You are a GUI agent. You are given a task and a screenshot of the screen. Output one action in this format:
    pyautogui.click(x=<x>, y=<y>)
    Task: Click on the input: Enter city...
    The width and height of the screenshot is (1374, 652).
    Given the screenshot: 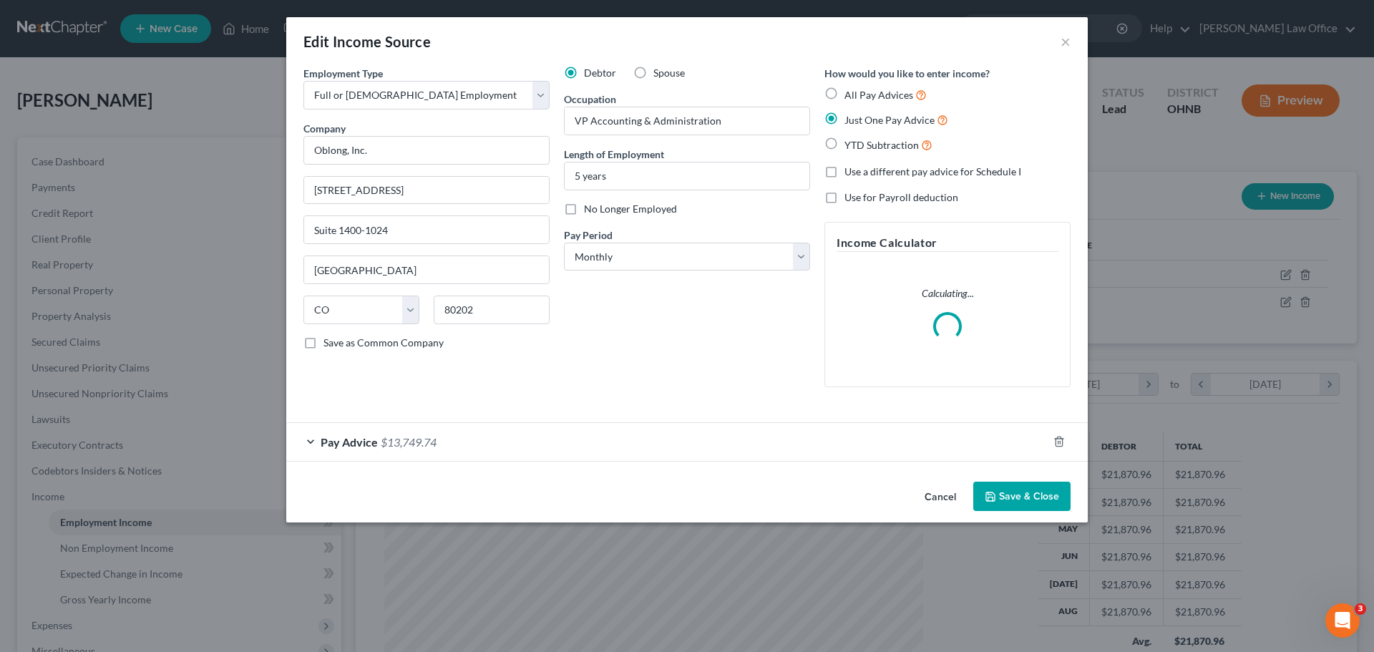 What is the action you would take?
    pyautogui.click(x=427, y=270)
    